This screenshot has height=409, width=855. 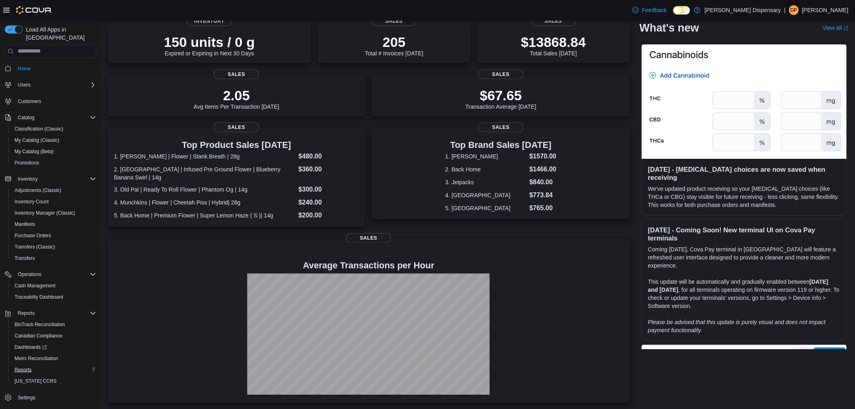 What do you see at coordinates (29, 101) in the screenshot?
I see `a: Customers` at bounding box center [29, 101].